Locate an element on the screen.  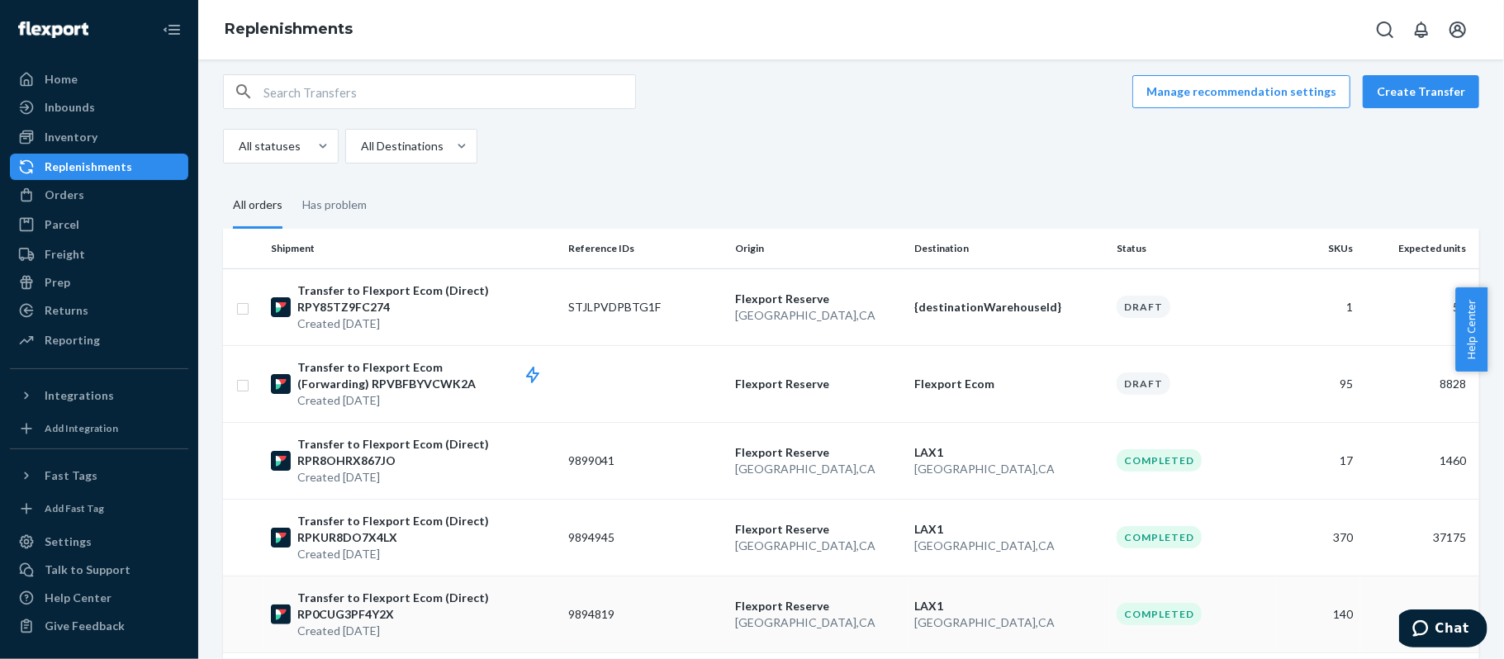
button: Close Navigation is located at coordinates (172, 30).